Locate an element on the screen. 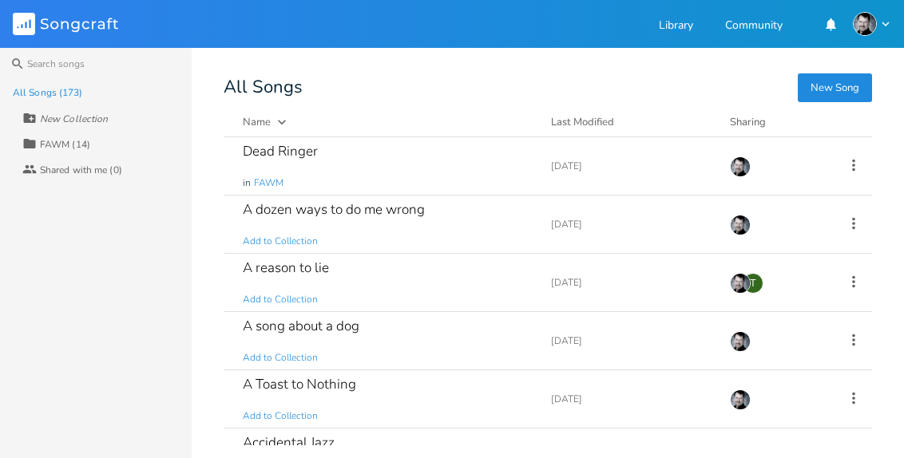 The height and width of the screenshot is (458, 904). div: A Toast to Nothing is located at coordinates (299, 384).